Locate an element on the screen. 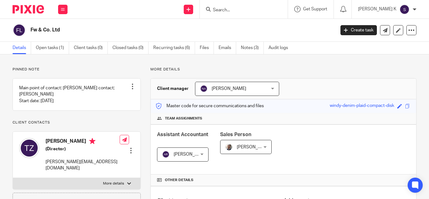  span: Assistant Accountant is located at coordinates (182, 134).